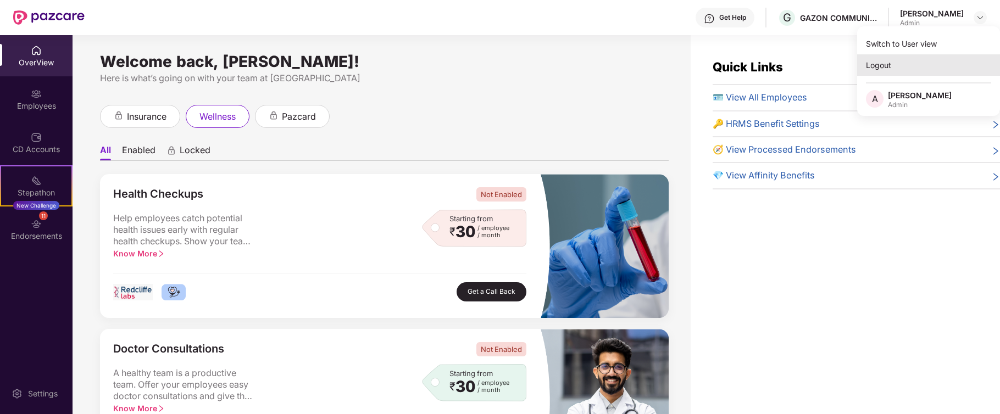 The width and height of the screenshot is (1000, 414). I want to click on img: svg+xml;base64,PHN2ZyBpZD0iU2V0dGluZy0yMHgyMCIgeG1sbnM9Imh0dHA6Ly93d3cudzMub3JnLzIwMDAvc3ZnIiB3aW..., so click(17, 394).